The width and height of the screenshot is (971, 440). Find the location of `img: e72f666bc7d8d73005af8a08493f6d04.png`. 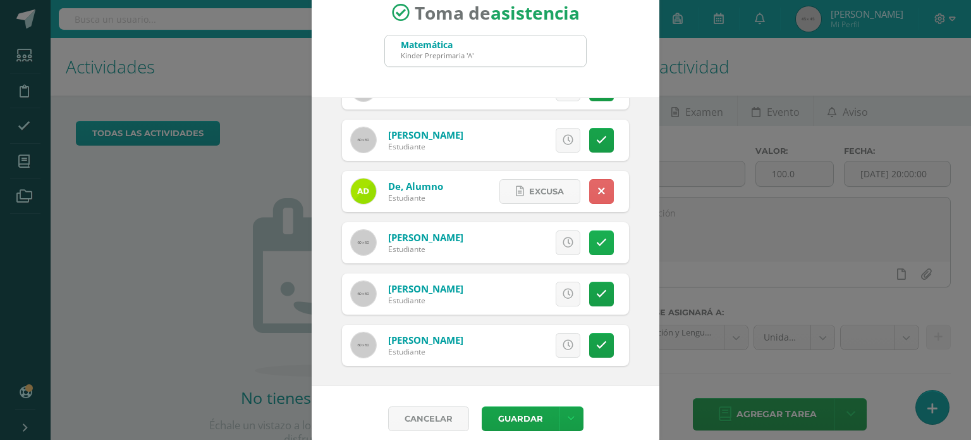

img: e72f666bc7d8d73005af8a08493f6d04.png is located at coordinates (364, 191).